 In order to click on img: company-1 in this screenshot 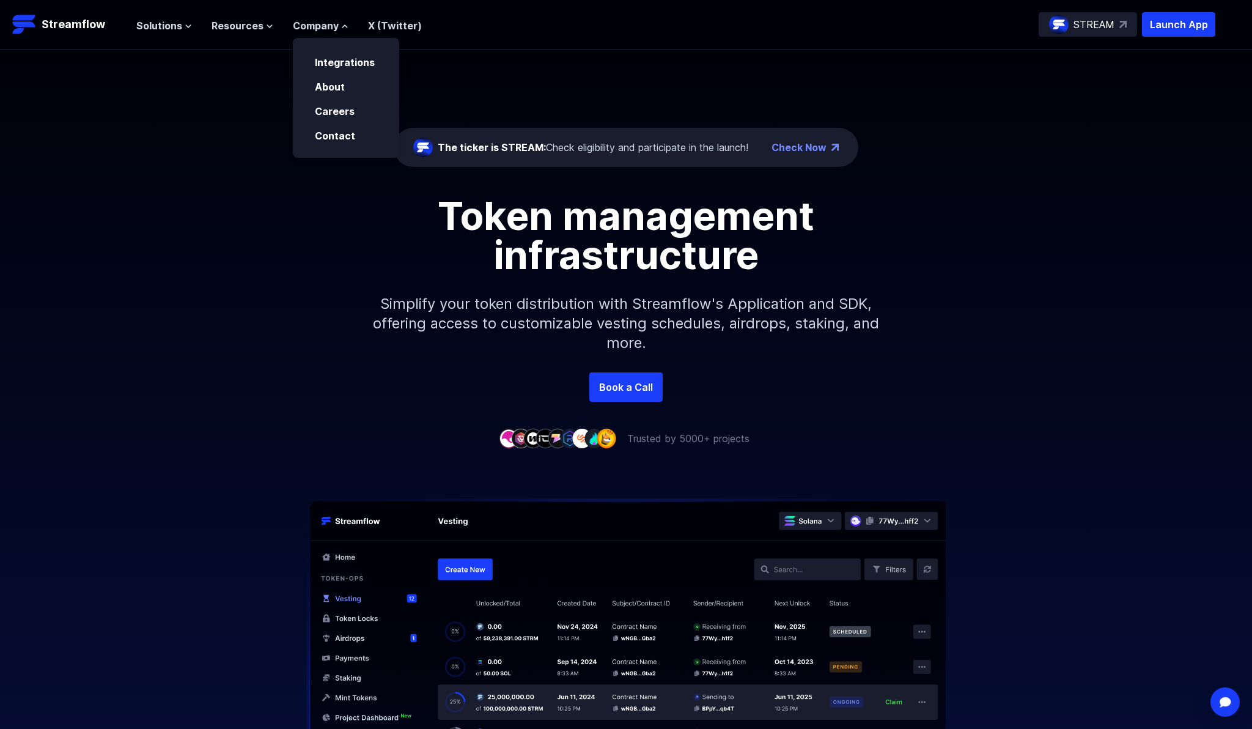, I will do `click(509, 438)`.